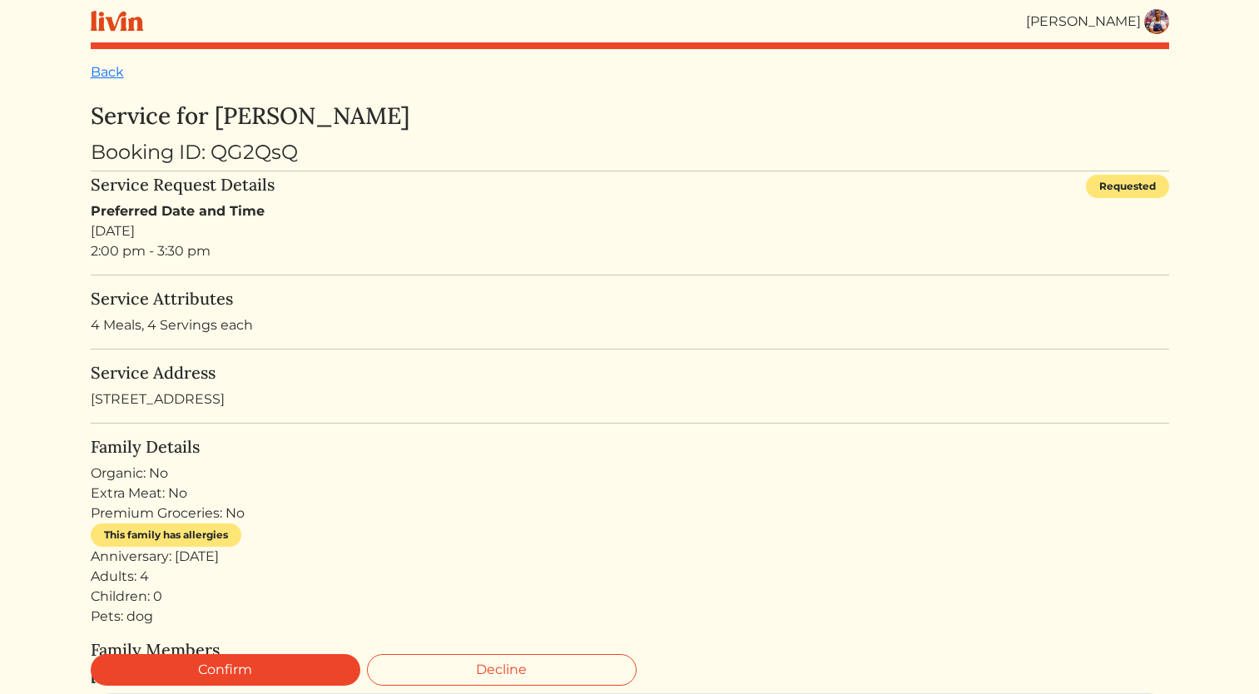 This screenshot has width=1259, height=694. Describe the element at coordinates (630, 373) in the screenshot. I see `h5: Service Address` at that location.